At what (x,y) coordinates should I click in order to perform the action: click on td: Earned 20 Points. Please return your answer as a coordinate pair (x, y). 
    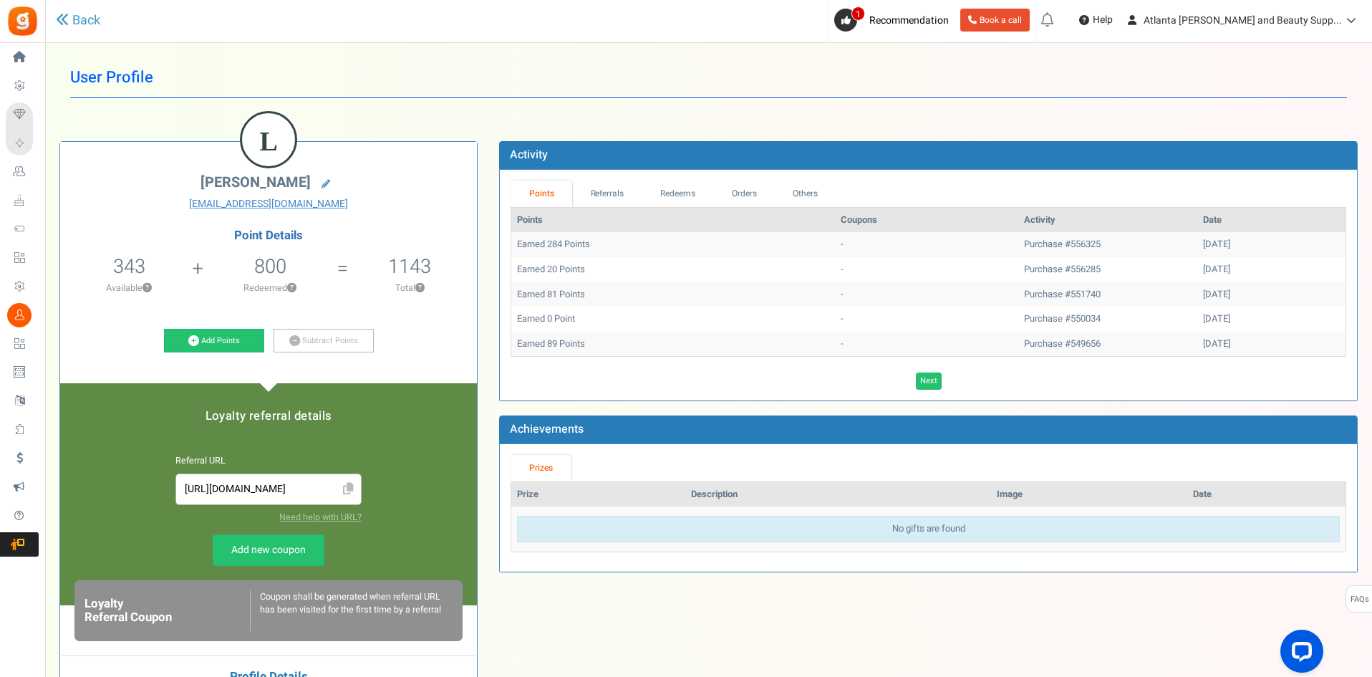
    Looking at the image, I should click on (673, 269).